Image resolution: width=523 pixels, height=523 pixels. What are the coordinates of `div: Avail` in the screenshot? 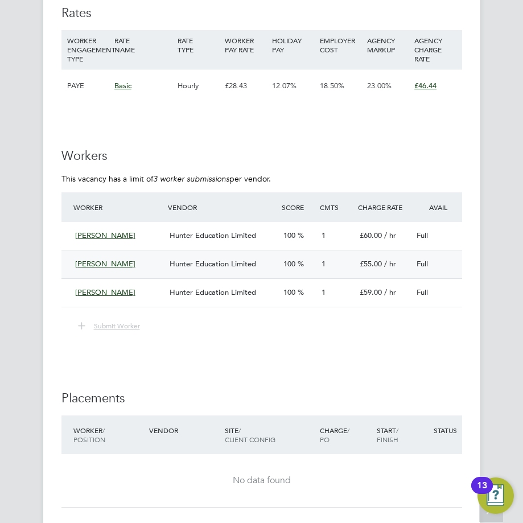 It's located at (441, 207).